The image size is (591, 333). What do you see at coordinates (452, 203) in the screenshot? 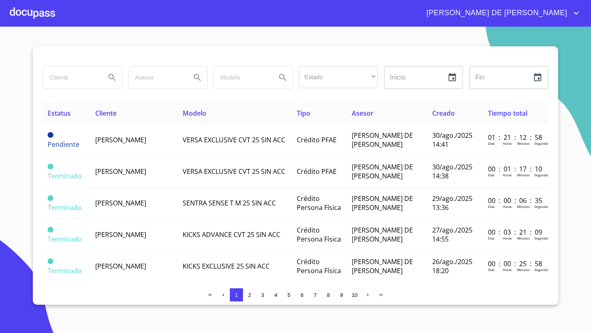
I see `span: 29/ago./2025 13:36` at bounding box center [452, 203].